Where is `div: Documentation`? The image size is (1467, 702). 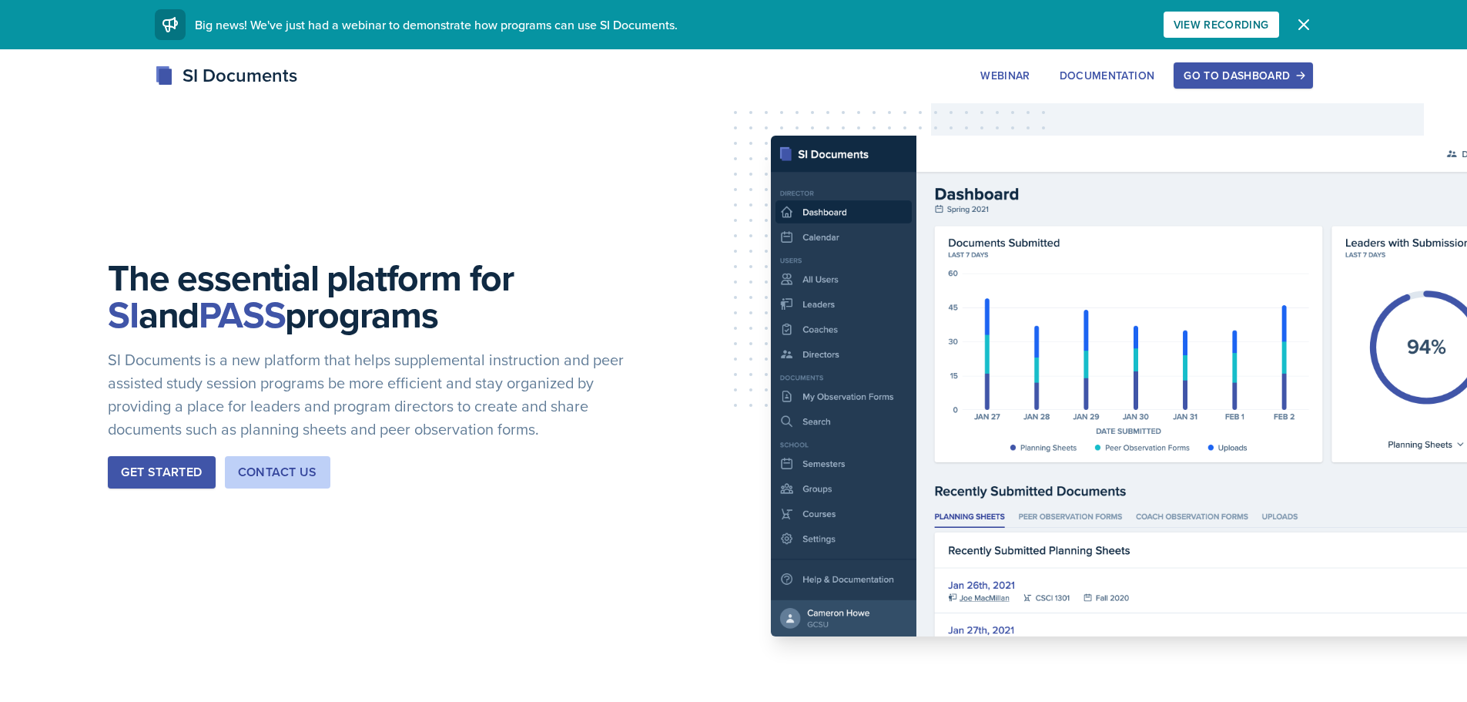 div: Documentation is located at coordinates (1108, 75).